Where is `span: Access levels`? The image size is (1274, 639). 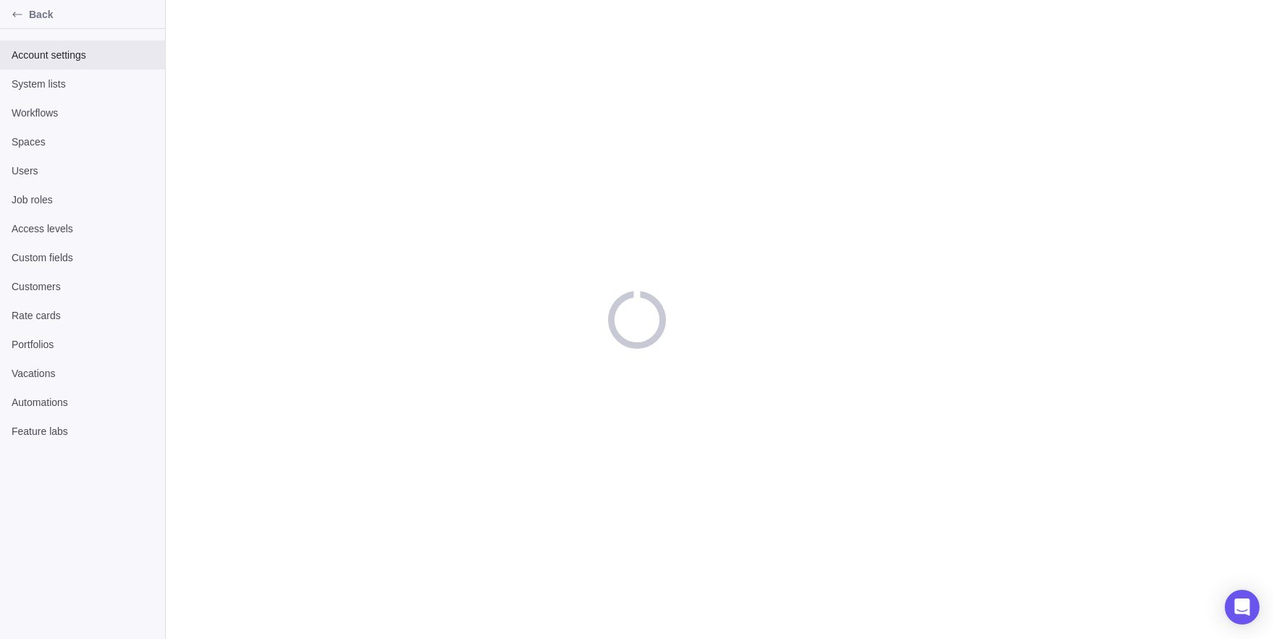
span: Access levels is located at coordinates (83, 229).